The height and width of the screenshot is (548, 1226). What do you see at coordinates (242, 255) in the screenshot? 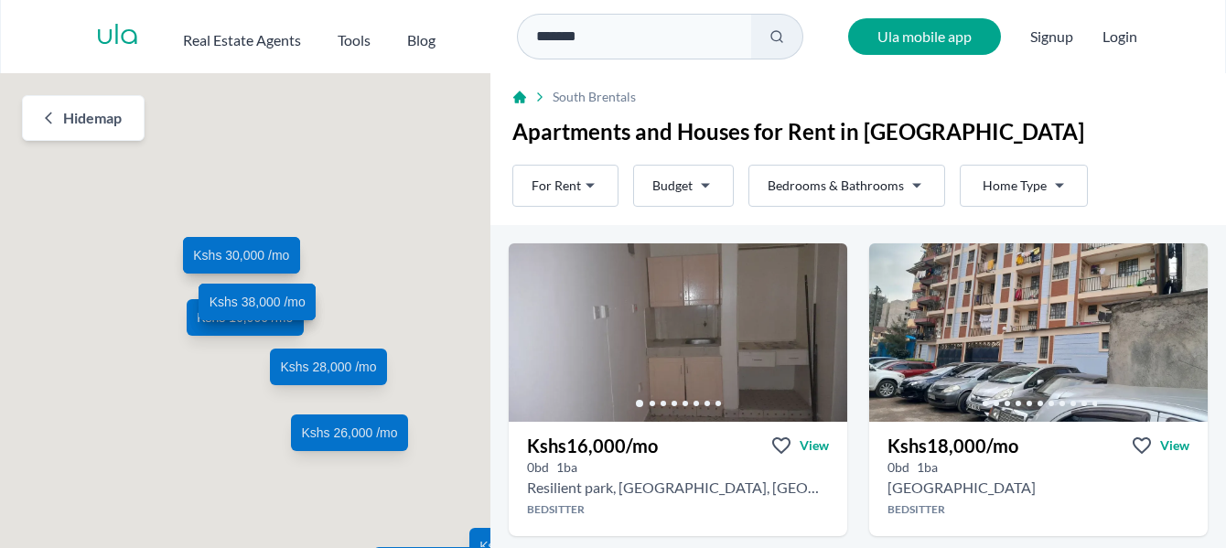
I see `a: Kshs 30,000 /mo` at bounding box center [242, 255].